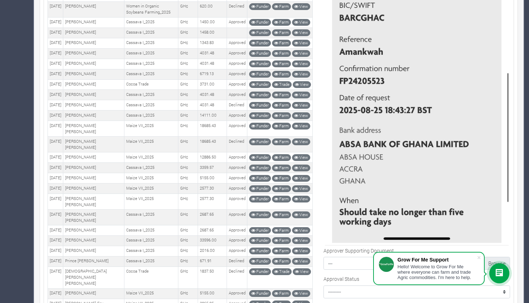 The image size is (529, 303). Describe the element at coordinates (151, 9) in the screenshot. I see `td: Women in Organic Soybeans Farming_2025` at that location.